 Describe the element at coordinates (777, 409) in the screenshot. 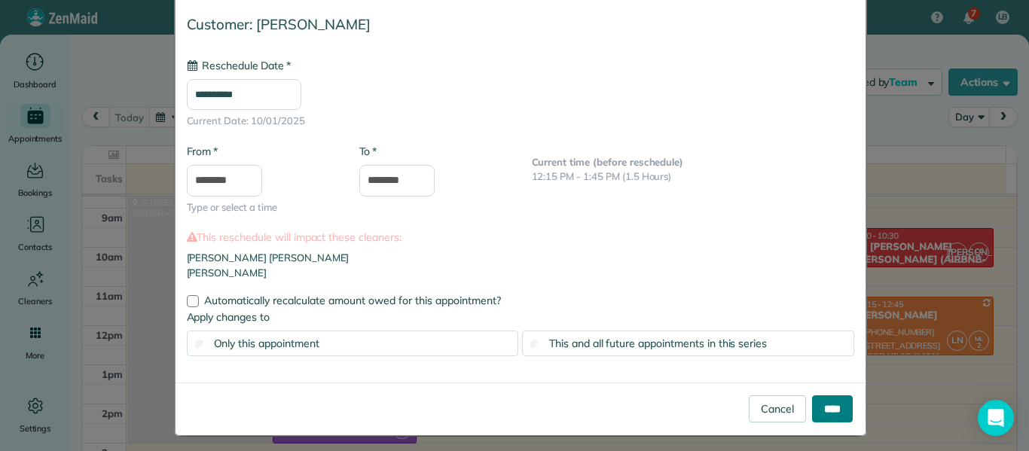

I see `a: Cancel` at that location.